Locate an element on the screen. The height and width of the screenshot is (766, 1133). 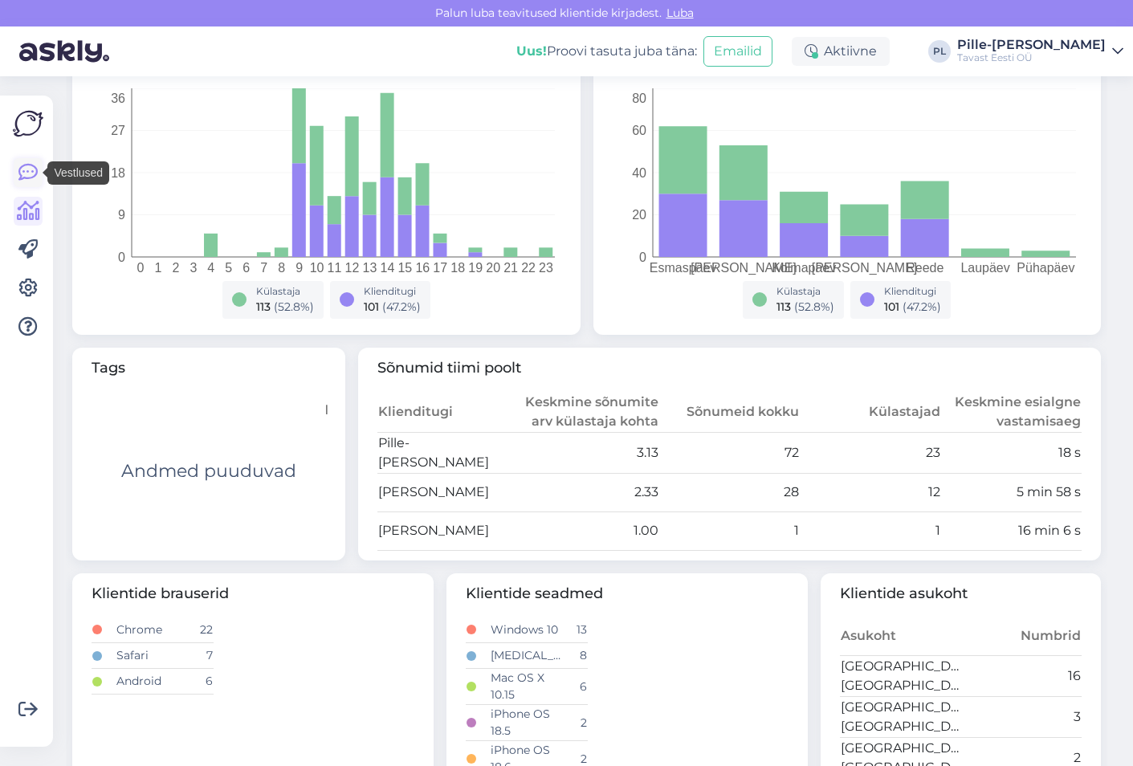
tspan: 13 is located at coordinates (370, 267).